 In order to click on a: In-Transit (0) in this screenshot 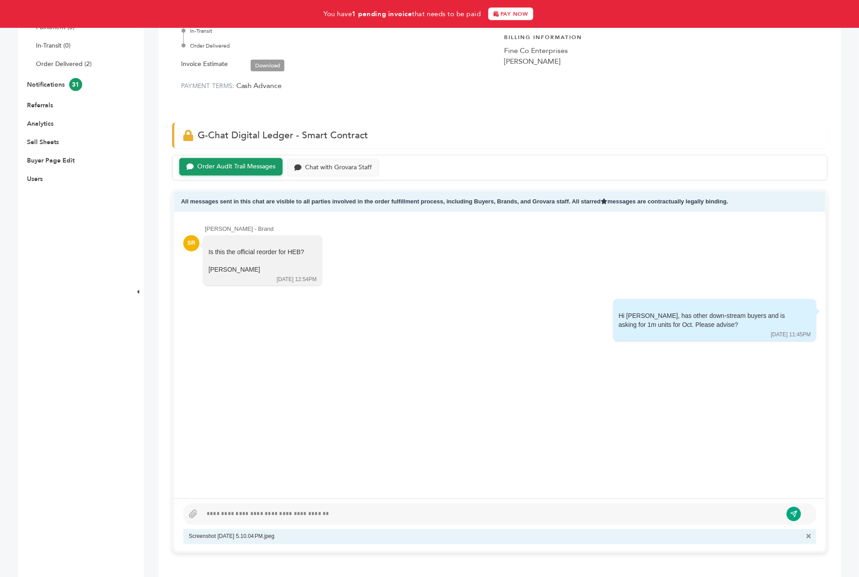, I will do `click(53, 45)`.